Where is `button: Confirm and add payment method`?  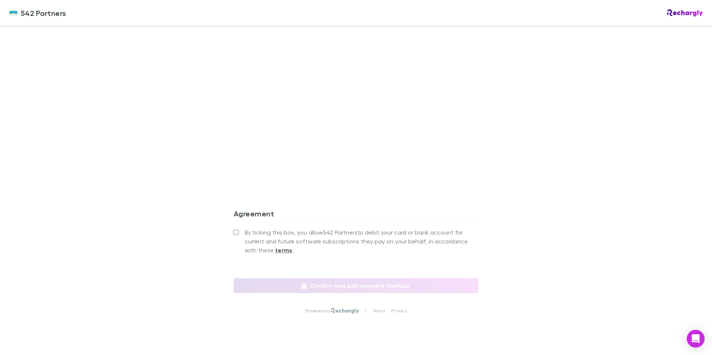 button: Confirm and add payment method is located at coordinates (356, 286).